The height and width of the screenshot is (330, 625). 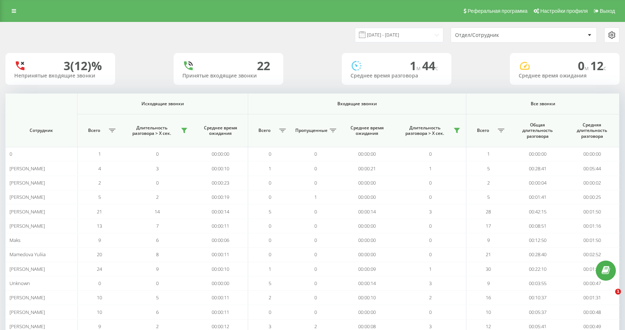 What do you see at coordinates (60, 76) in the screenshot?
I see `div: Непринятые входящие звонки` at bounding box center [60, 76].